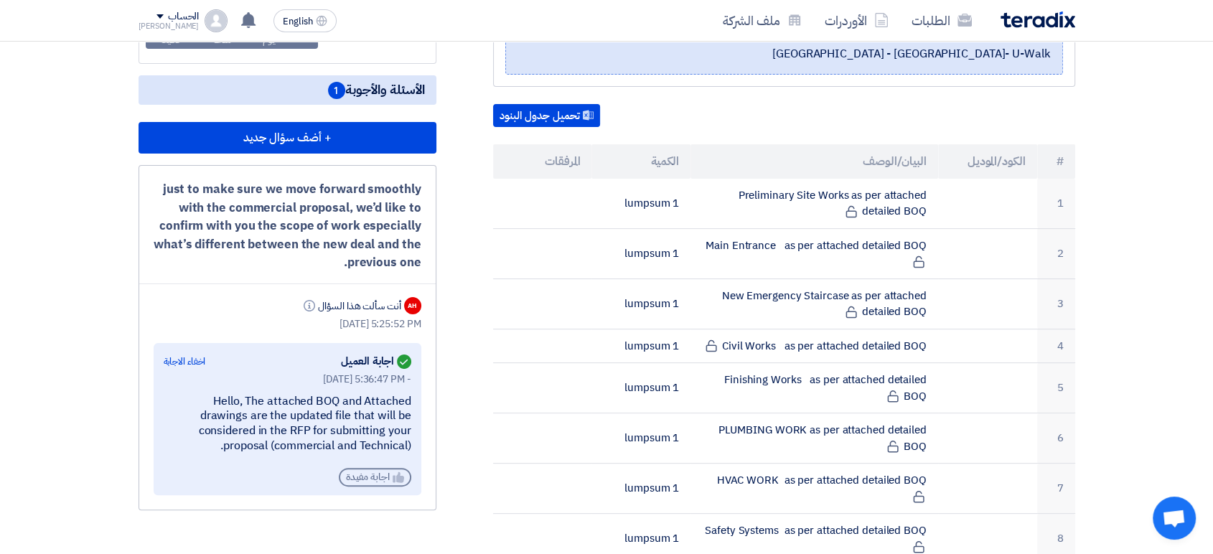 The width and height of the screenshot is (1213, 554). Describe the element at coordinates (184, 362) in the screenshot. I see `div: اخفاء الاجابة` at that location.